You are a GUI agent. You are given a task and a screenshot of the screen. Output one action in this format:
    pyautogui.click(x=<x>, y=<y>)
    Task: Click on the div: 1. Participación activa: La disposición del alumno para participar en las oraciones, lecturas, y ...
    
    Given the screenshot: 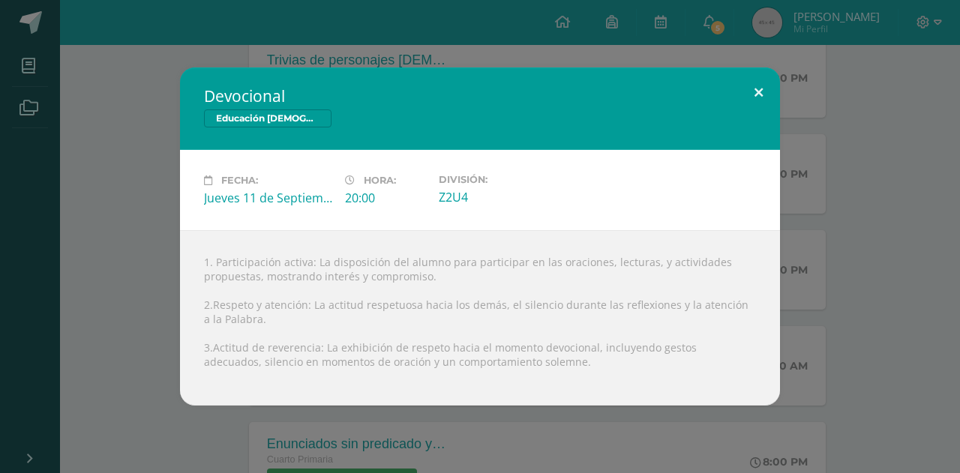 What is the action you would take?
    pyautogui.click(x=480, y=318)
    